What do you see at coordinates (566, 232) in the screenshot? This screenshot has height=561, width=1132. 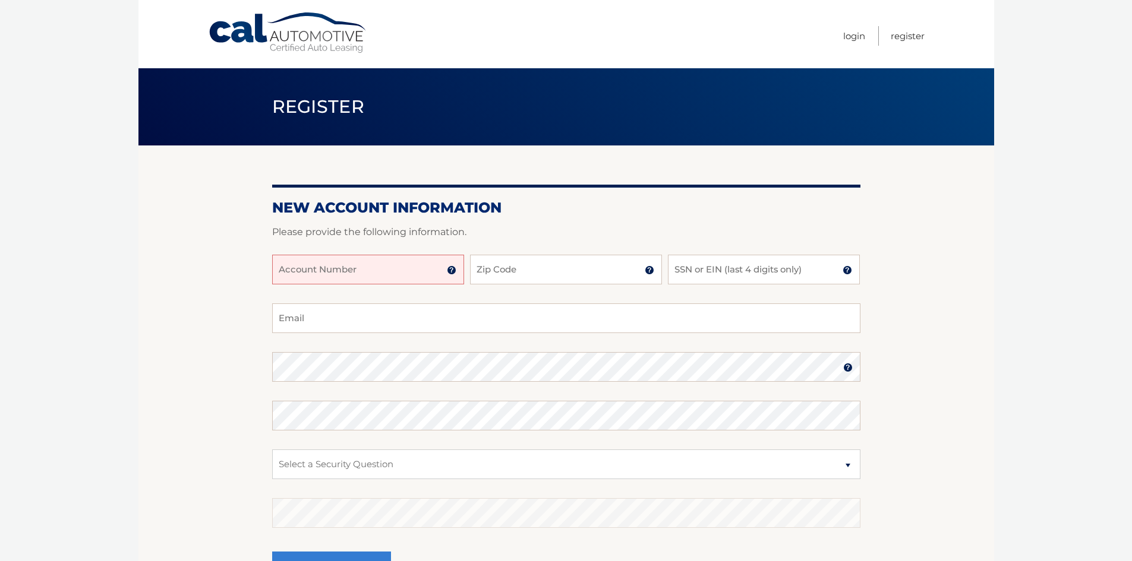 I see `p: Please provide the following information.` at bounding box center [566, 232].